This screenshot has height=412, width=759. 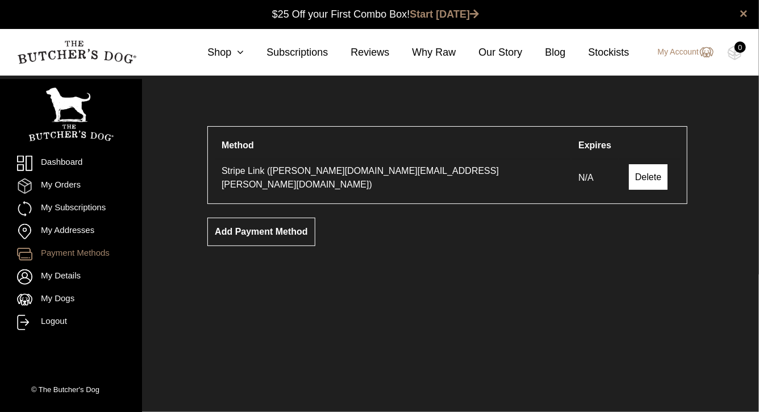 What do you see at coordinates (744, 14) in the screenshot?
I see `a: close` at bounding box center [744, 14].